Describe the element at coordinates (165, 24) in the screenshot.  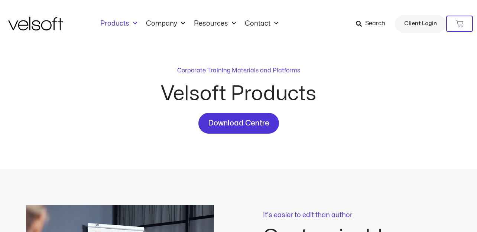
I see `a: CompanyMenu Toggle` at that location.